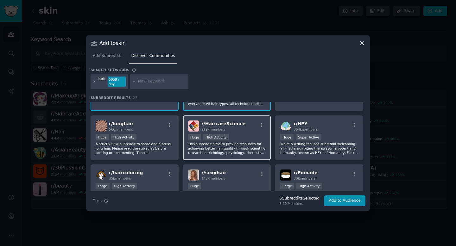 The width and height of the screenshot is (456, 246). I want to click on span: r/ HaircareScience, so click(223, 124).